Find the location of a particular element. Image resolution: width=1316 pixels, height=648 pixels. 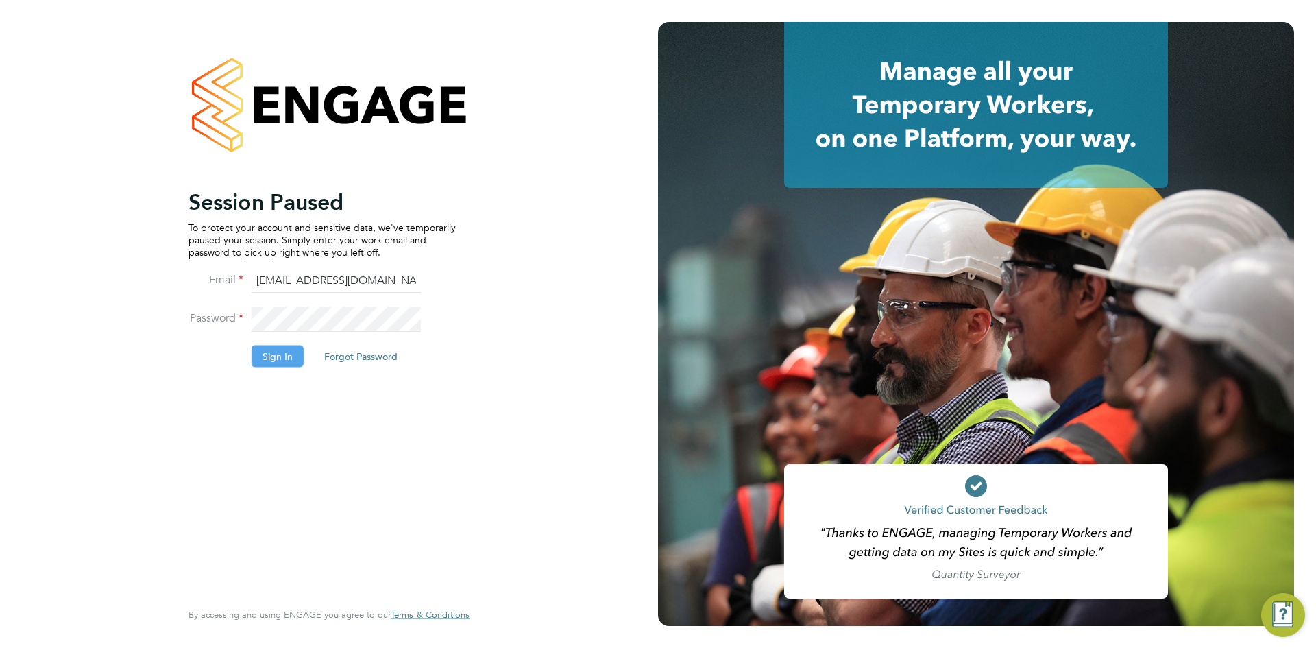

button: Forgot Password is located at coordinates (361, 356).